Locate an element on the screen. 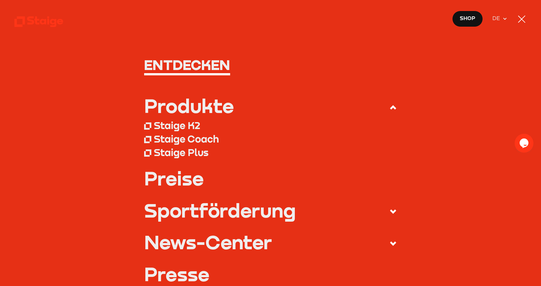  div: Produkte is located at coordinates (189, 106).